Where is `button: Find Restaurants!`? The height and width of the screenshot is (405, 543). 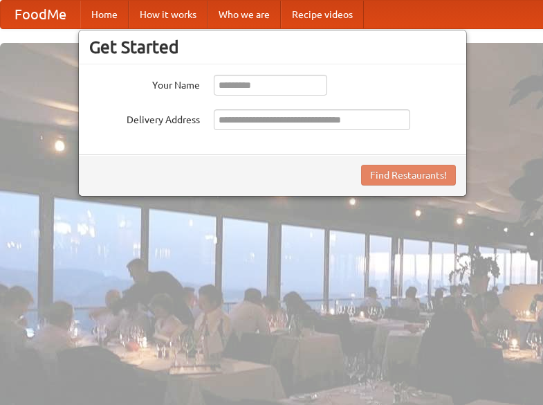
button: Find Restaurants! is located at coordinates (408, 175).